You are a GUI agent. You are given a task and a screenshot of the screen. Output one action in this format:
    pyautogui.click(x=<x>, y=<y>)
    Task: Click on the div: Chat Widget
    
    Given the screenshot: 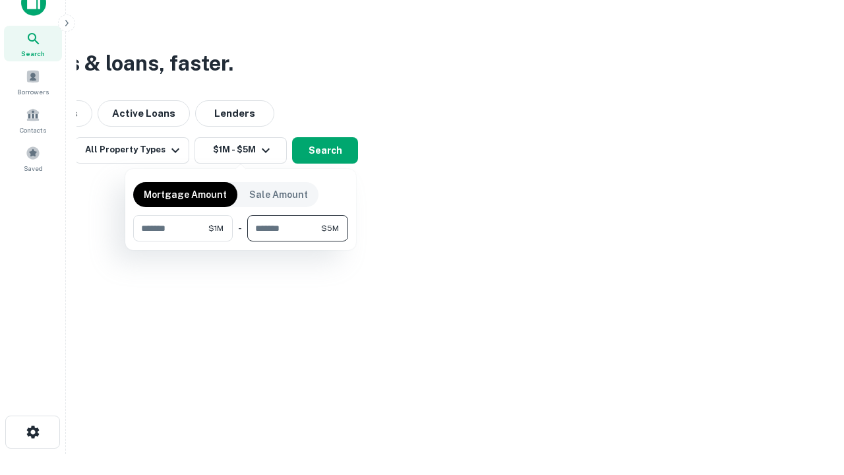 What is the action you would take?
    pyautogui.click(x=811, y=401)
    